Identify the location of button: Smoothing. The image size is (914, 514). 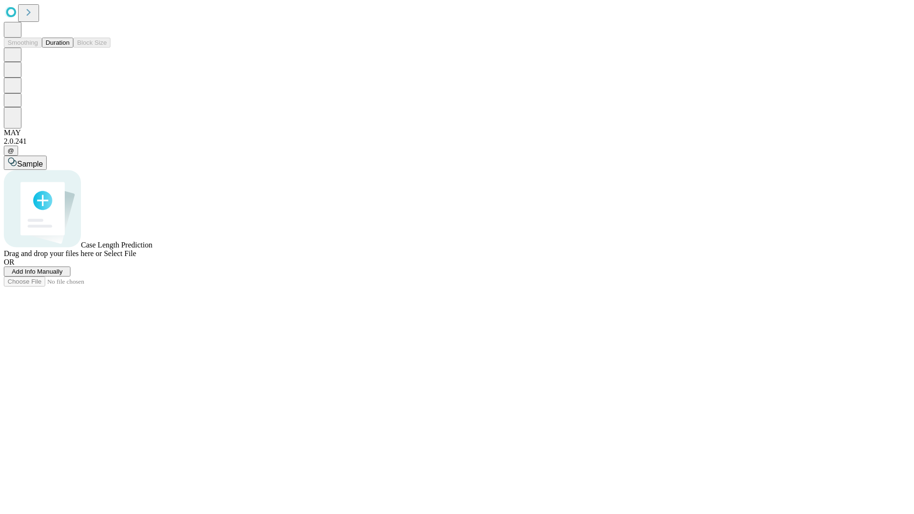
(23, 42).